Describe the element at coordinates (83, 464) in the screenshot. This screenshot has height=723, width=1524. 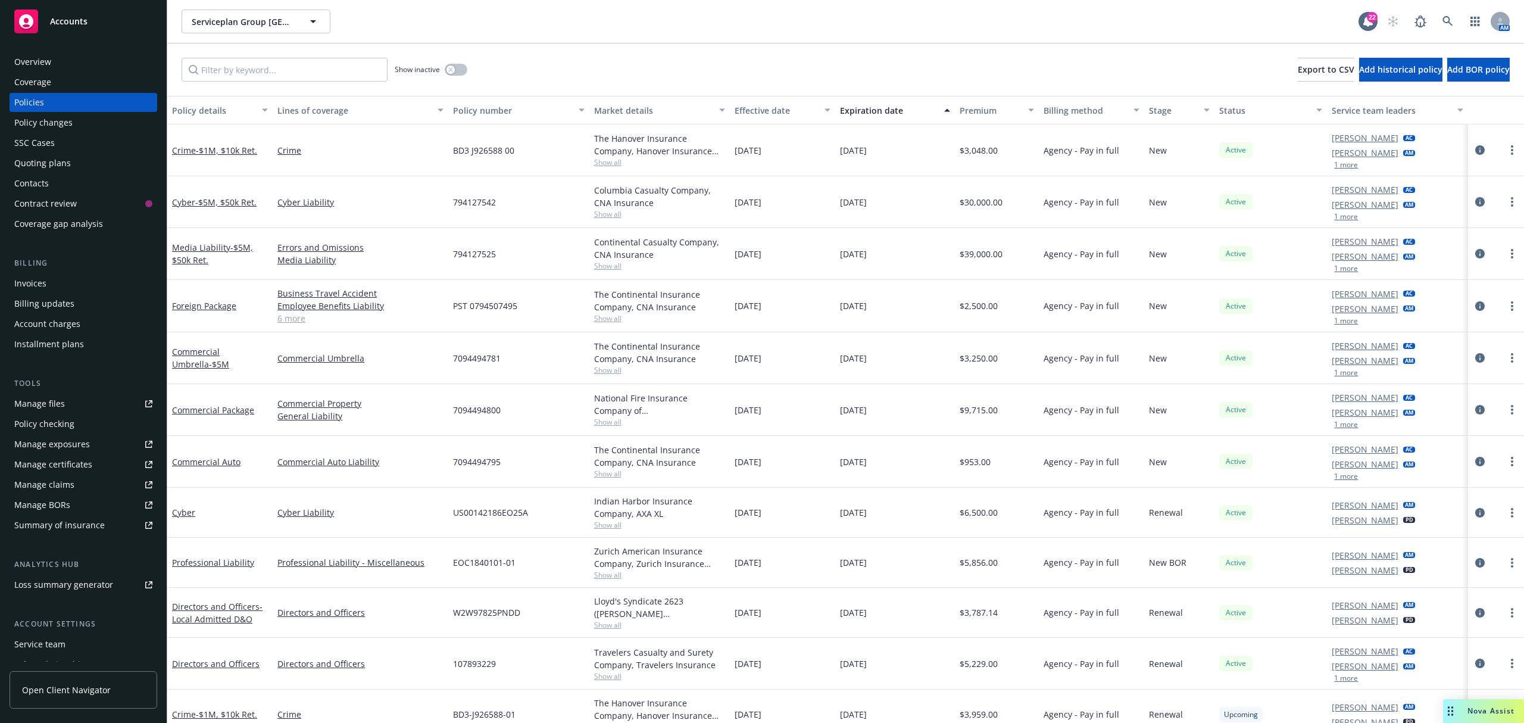
I see `a: Manage certificates` at that location.